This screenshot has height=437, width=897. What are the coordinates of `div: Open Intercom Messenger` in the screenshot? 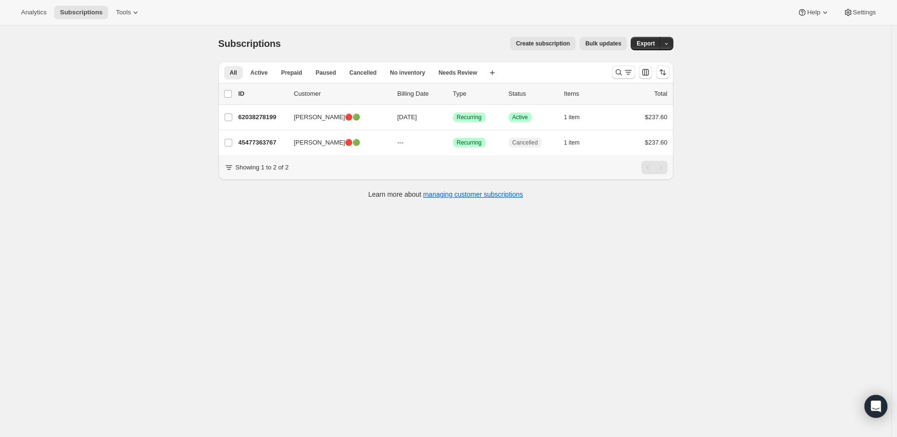 It's located at (876, 407).